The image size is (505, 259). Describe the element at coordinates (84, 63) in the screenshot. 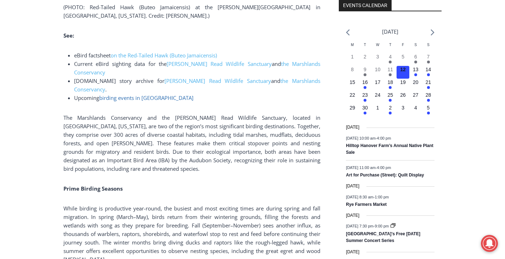

I see `div: 6` at that location.